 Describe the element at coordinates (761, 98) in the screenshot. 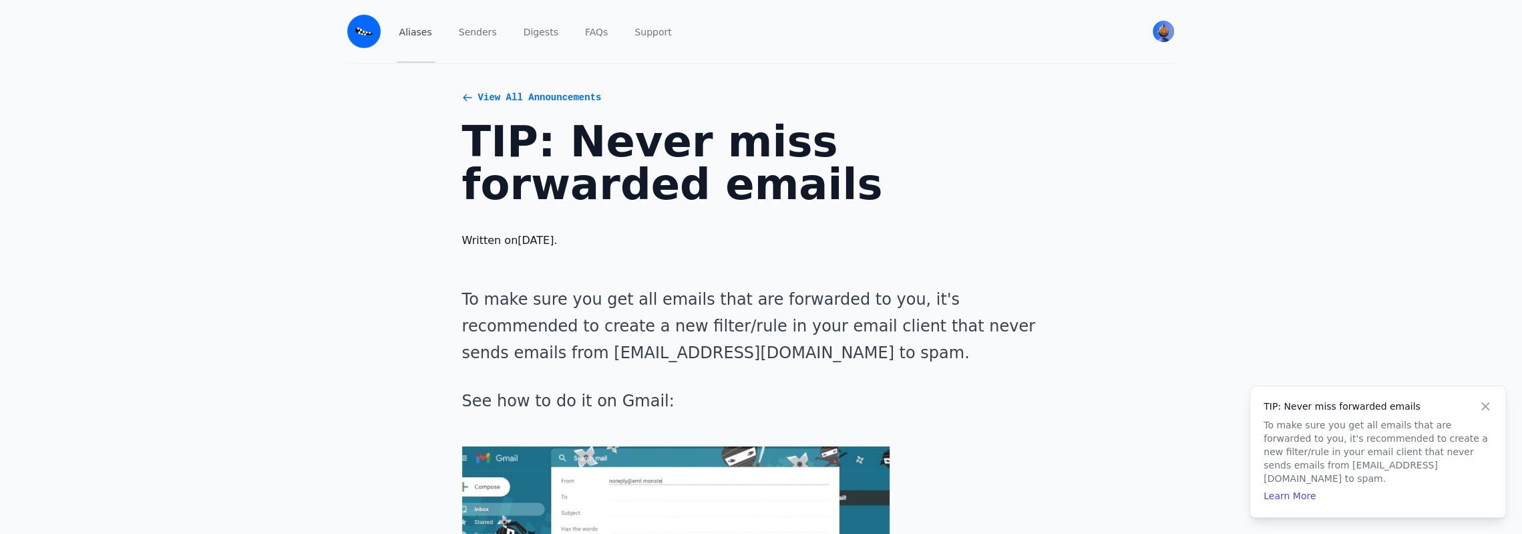

I see `a: View All Announcements` at that location.